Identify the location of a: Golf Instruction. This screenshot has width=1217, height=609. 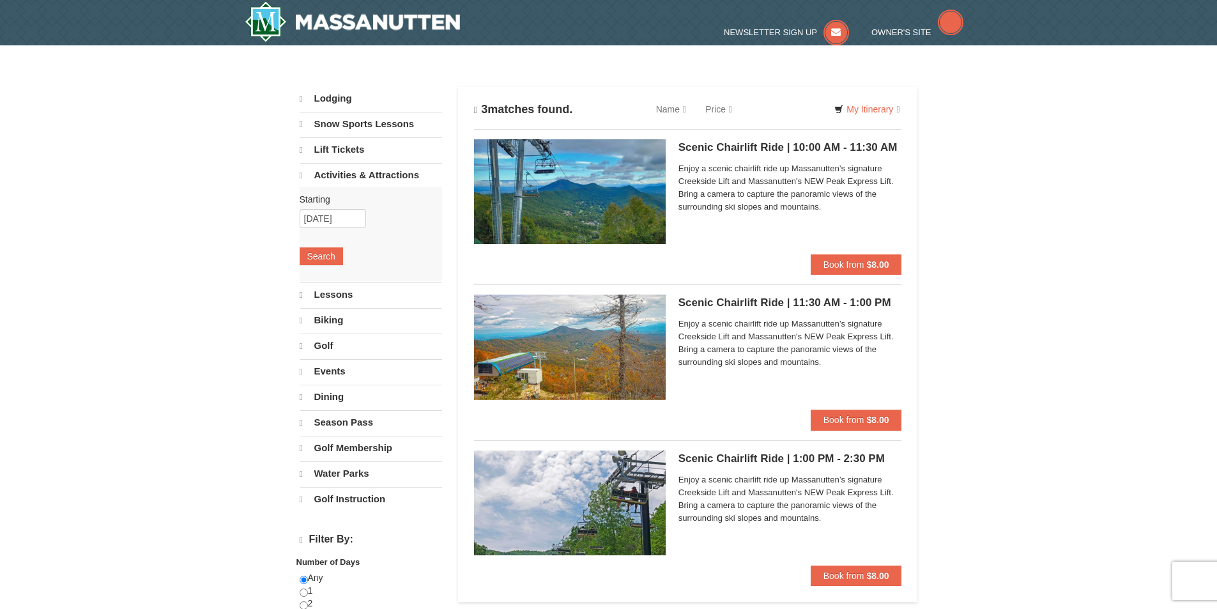
(370, 499).